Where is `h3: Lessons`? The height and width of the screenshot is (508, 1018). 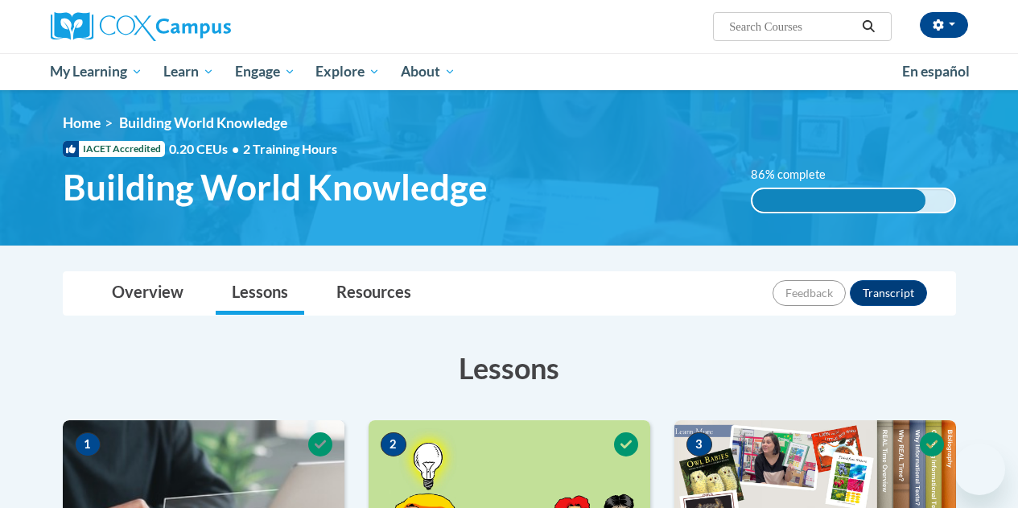
h3: Lessons is located at coordinates (509, 368).